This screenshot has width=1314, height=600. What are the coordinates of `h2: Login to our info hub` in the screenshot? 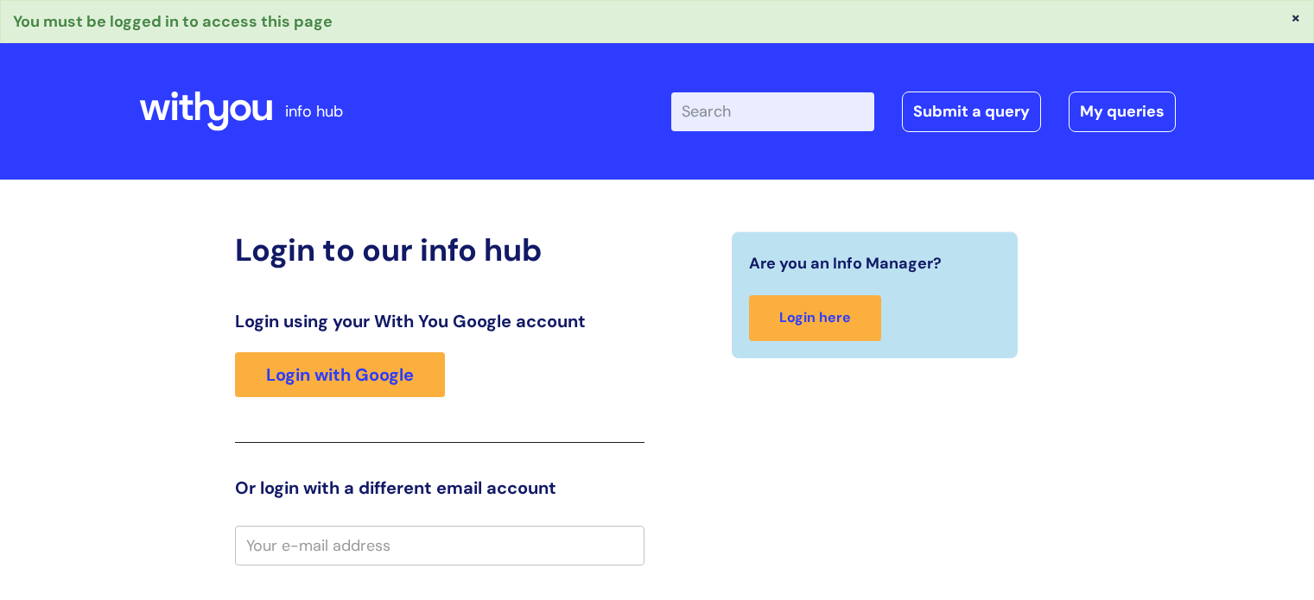 It's located at (440, 250).